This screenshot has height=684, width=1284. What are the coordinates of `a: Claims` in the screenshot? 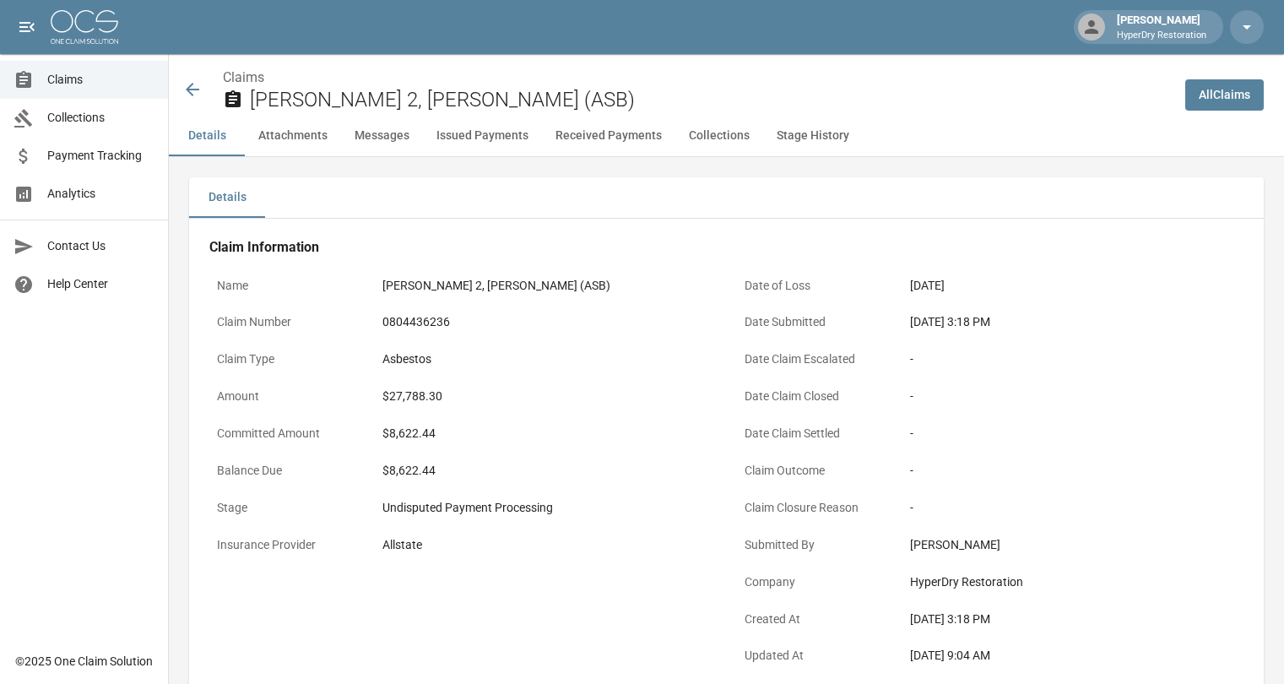 It's located at (243, 77).